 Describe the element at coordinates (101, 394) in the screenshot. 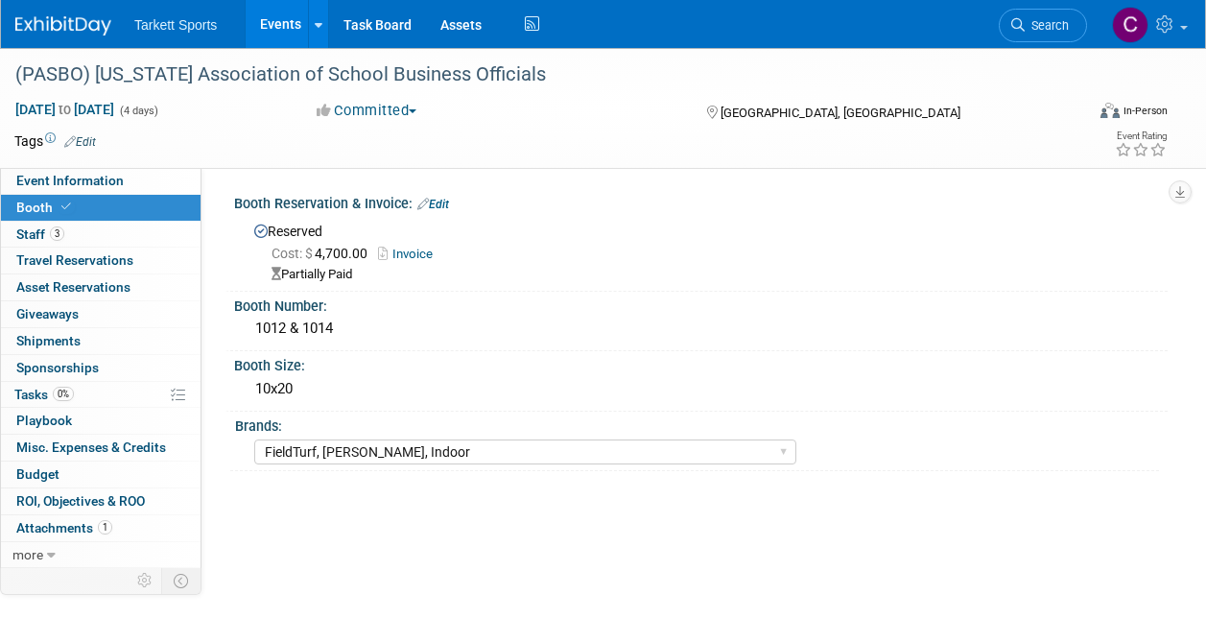

I see `a: Tasks0%` at that location.